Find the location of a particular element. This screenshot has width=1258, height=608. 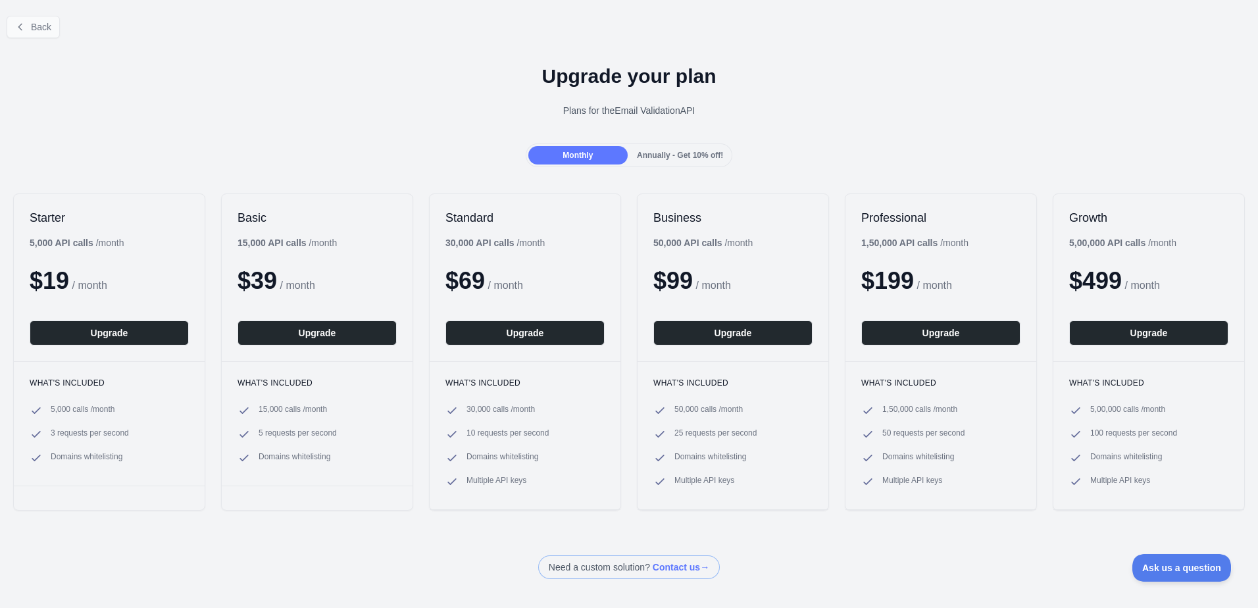

span: $ 99 is located at coordinates (673, 280).